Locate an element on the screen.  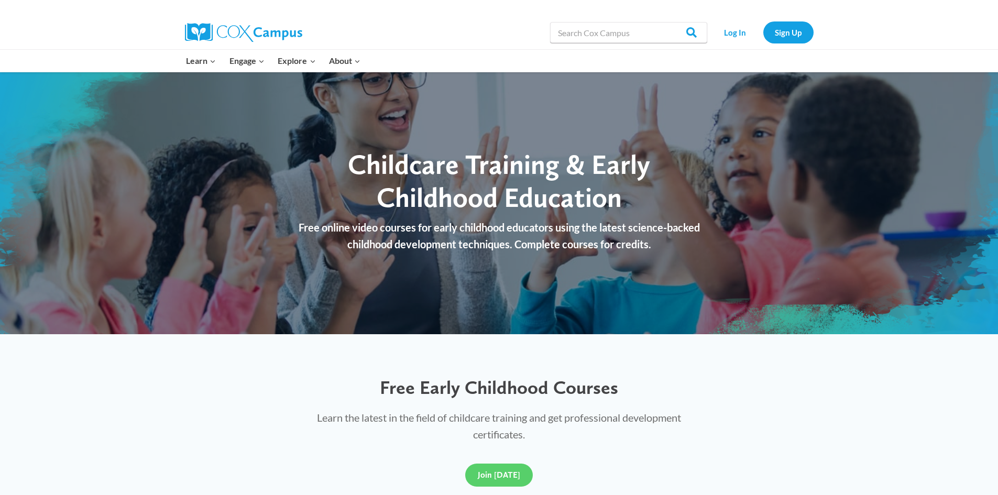
span: Explore is located at coordinates (297, 61).